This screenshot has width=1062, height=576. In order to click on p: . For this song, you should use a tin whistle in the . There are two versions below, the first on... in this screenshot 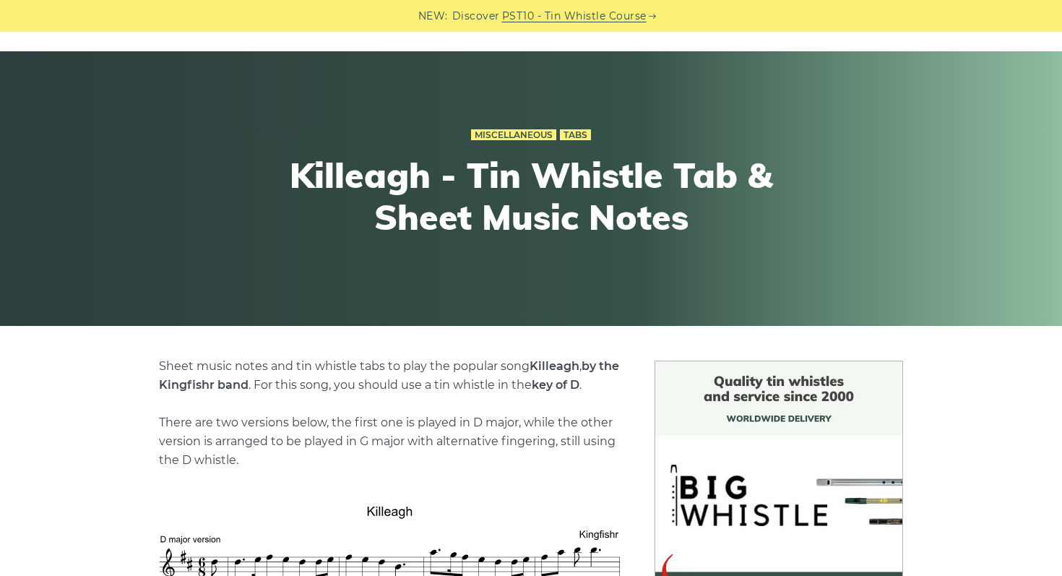, I will do `click(389, 413)`.